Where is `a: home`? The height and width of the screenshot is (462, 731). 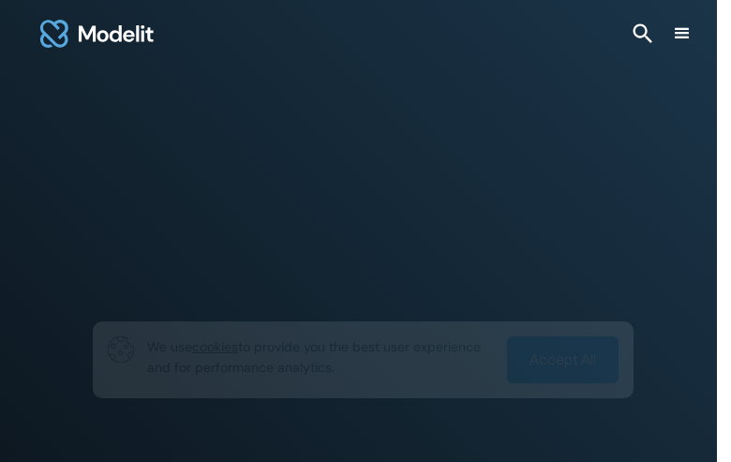
a: home is located at coordinates (97, 34).